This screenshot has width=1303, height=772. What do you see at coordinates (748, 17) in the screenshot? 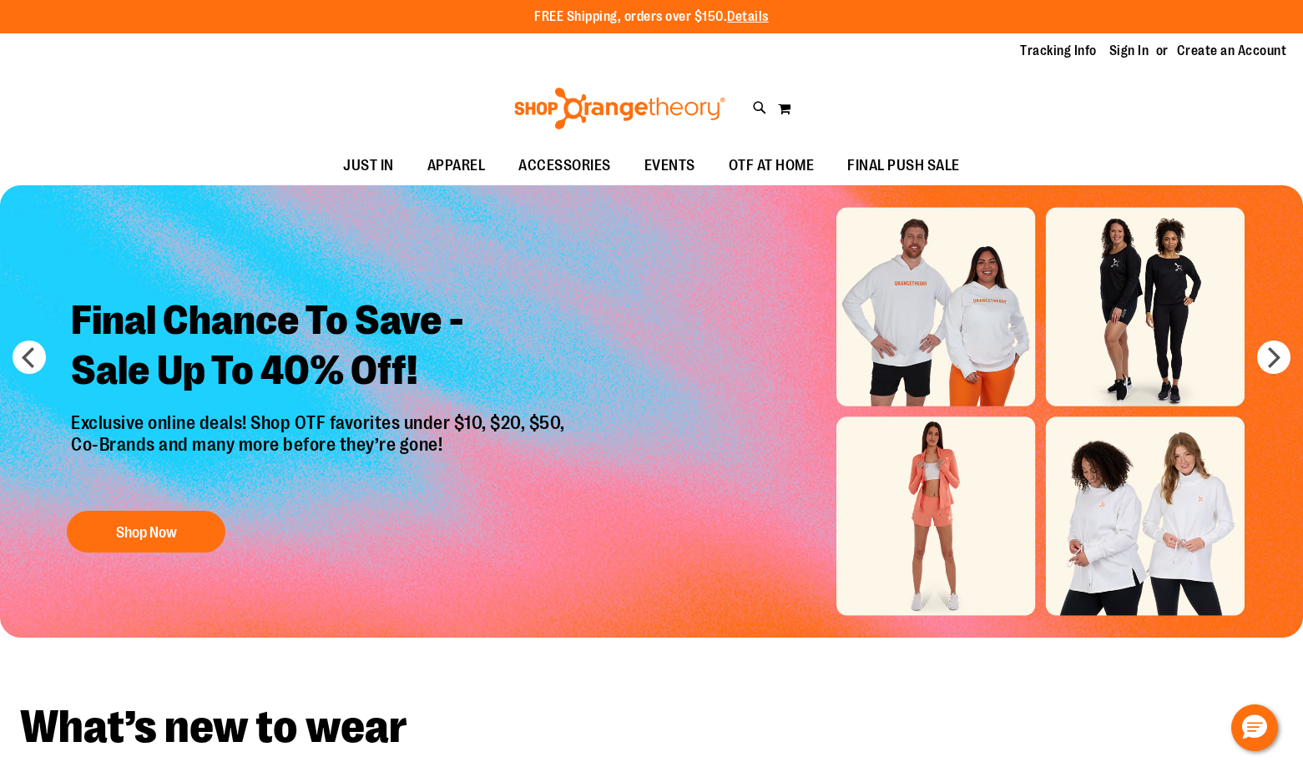
I see `a: Details` at bounding box center [748, 17].